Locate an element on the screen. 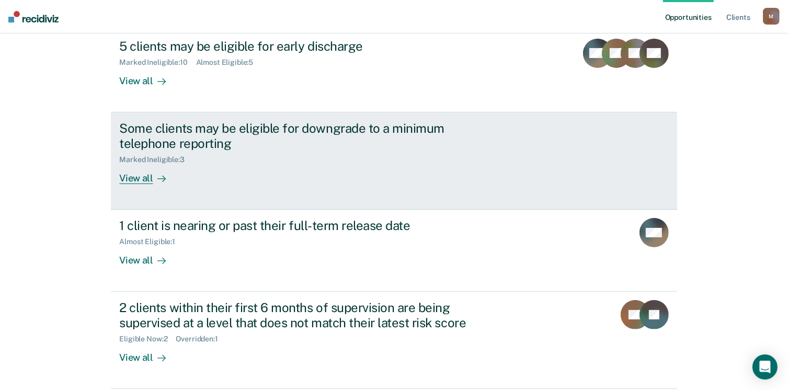 This screenshot has height=390, width=788. div: Open Intercom Messenger is located at coordinates (765, 367).